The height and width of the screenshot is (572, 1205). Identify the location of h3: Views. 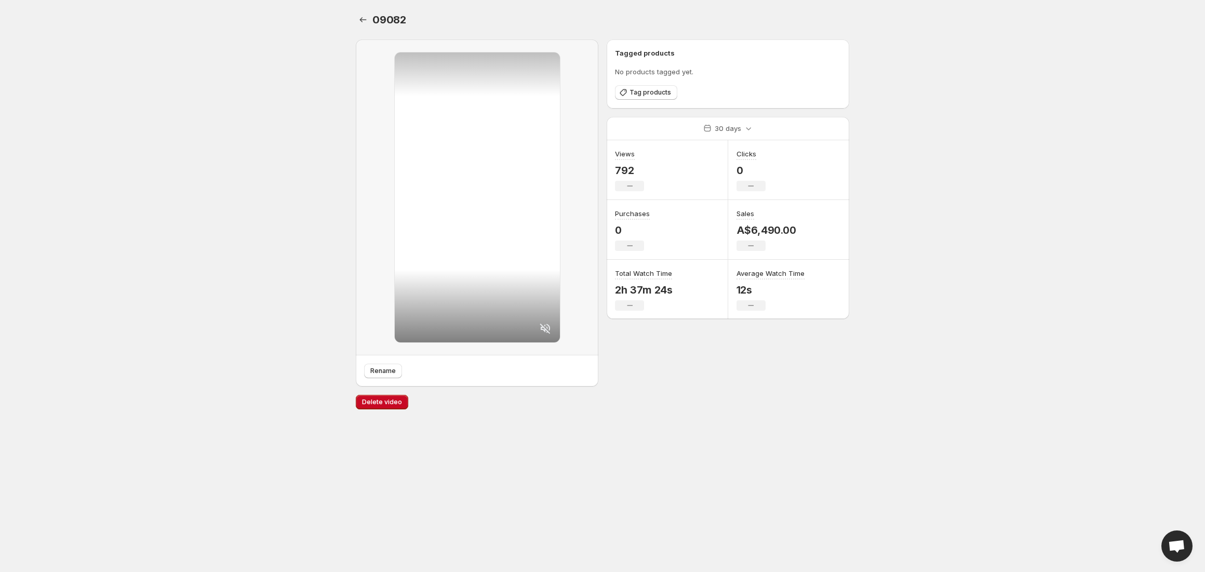
(625, 154).